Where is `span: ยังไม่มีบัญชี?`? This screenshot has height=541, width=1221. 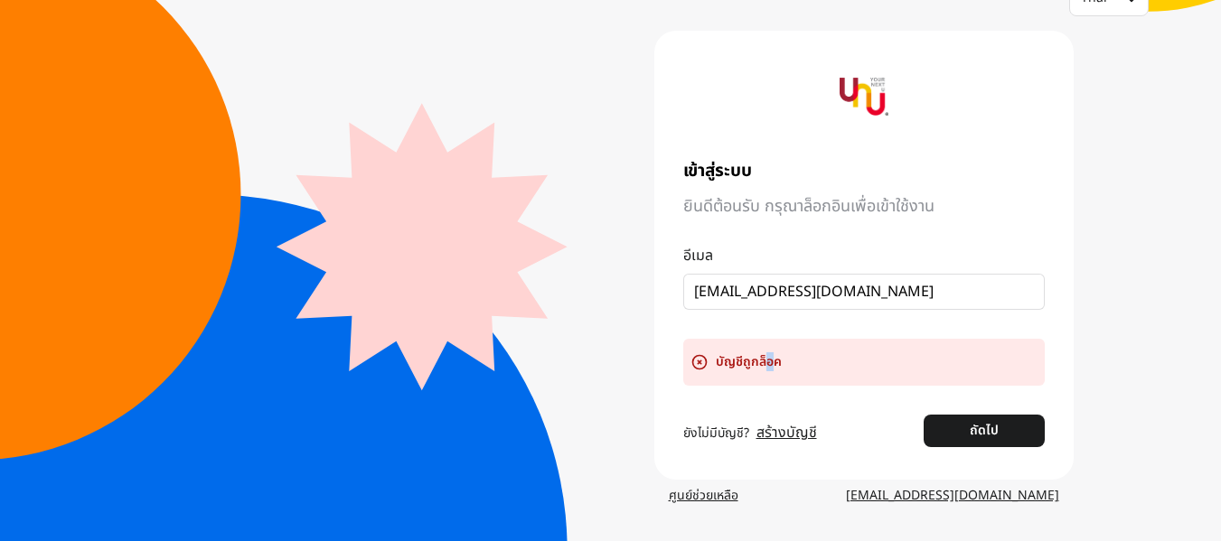 span: ยังไม่มีบัญชี? is located at coordinates (716, 433).